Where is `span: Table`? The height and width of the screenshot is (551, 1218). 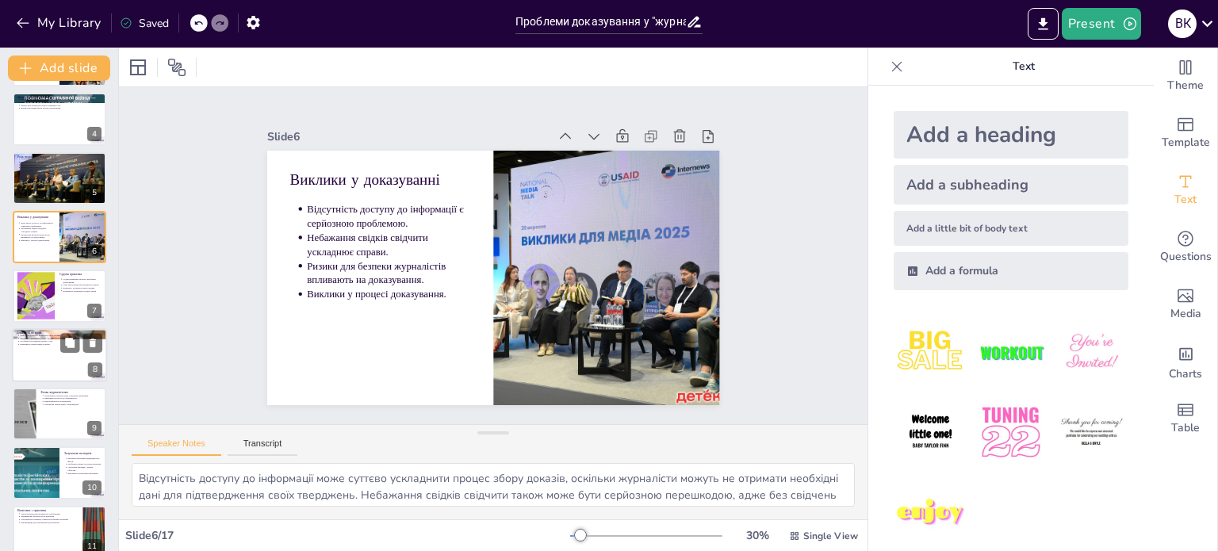 span: Table is located at coordinates (1185, 428).